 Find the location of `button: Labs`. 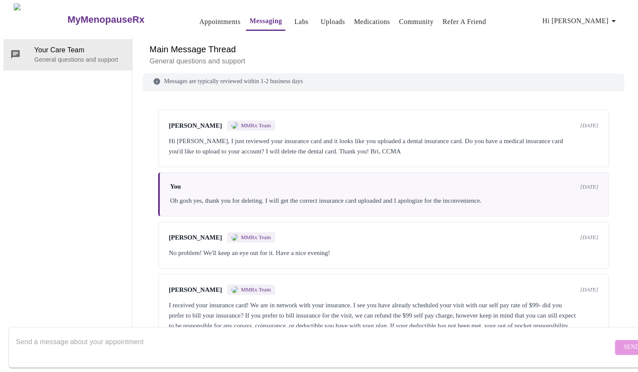

button: Labs is located at coordinates (301, 22).